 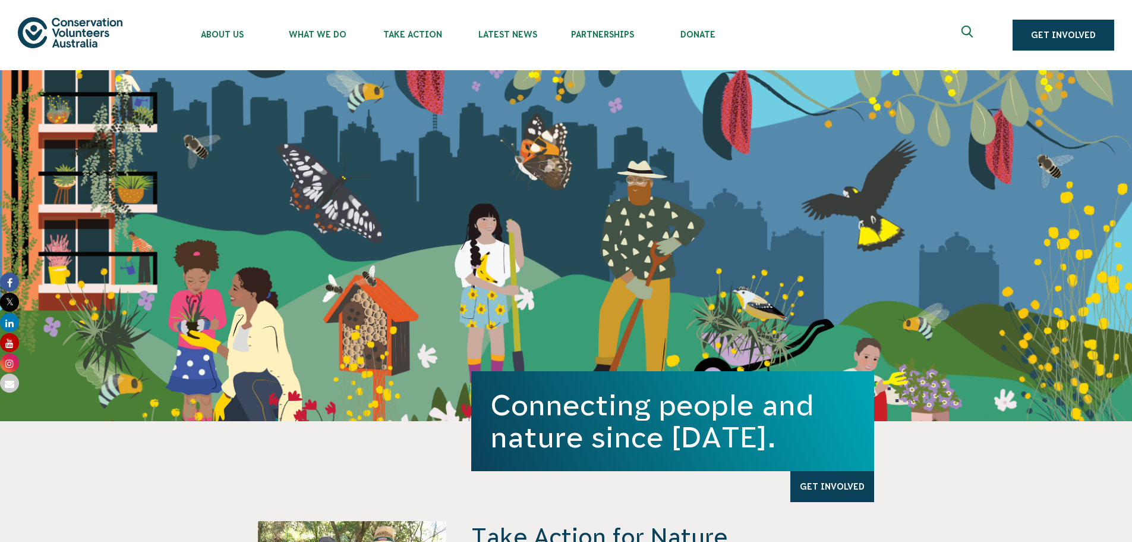 I want to click on button: Expand search box Close search box, so click(x=969, y=35).